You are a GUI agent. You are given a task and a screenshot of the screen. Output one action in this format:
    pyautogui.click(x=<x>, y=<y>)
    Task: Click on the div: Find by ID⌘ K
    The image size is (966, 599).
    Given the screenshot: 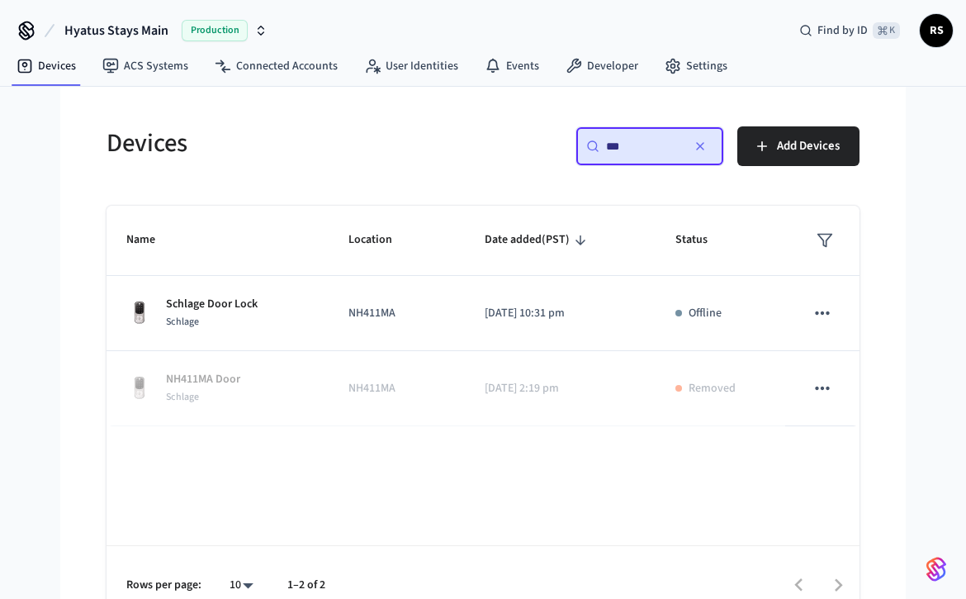 What is the action you would take?
    pyautogui.click(x=850, y=31)
    